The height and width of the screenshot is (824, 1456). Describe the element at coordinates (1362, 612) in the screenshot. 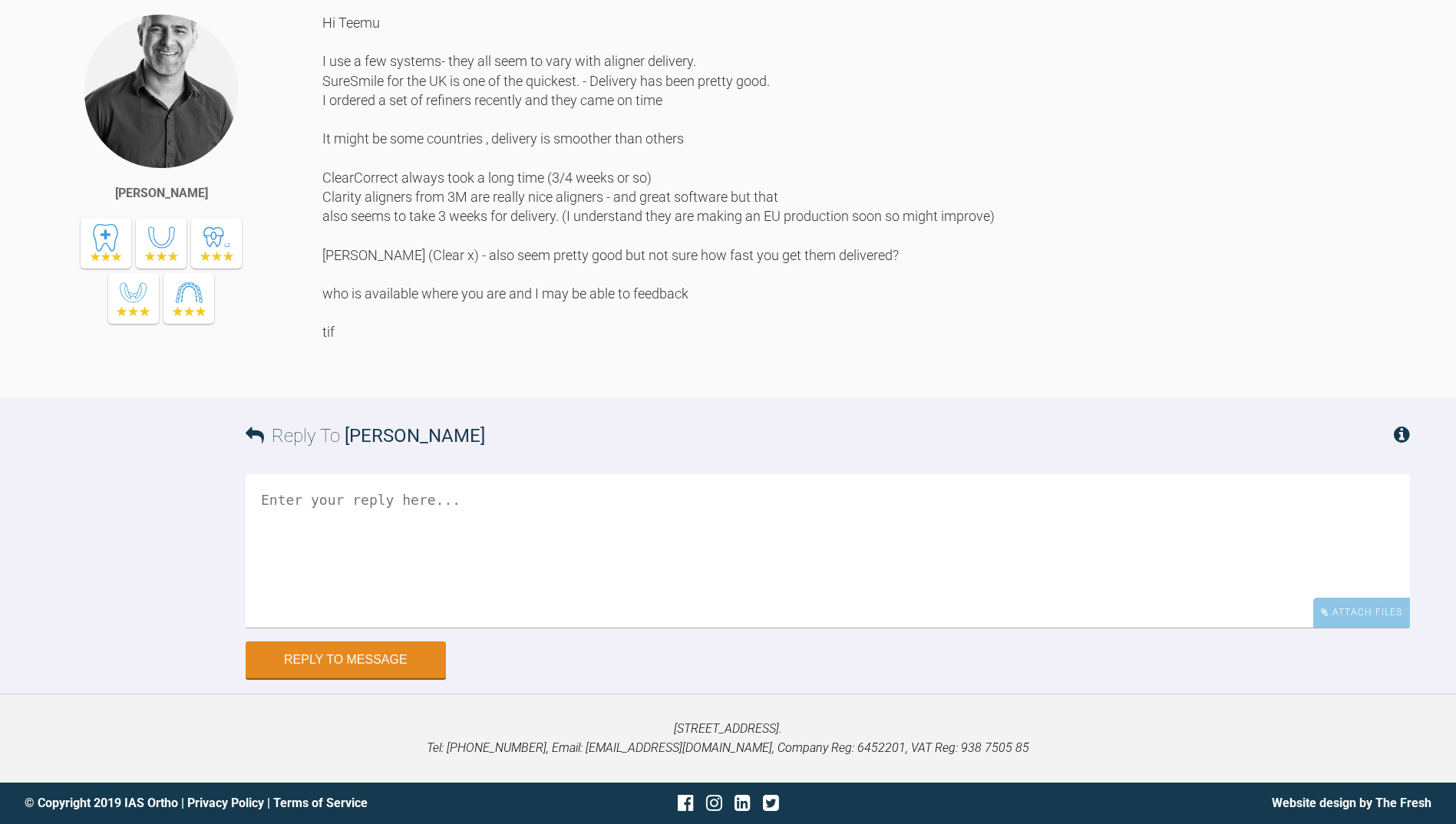

I see `div: Attach Files` at that location.